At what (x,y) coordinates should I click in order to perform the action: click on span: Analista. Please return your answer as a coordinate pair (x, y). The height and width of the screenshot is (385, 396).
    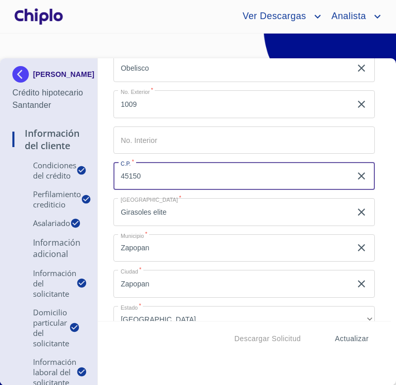
    Looking at the image, I should click on (348, 17).